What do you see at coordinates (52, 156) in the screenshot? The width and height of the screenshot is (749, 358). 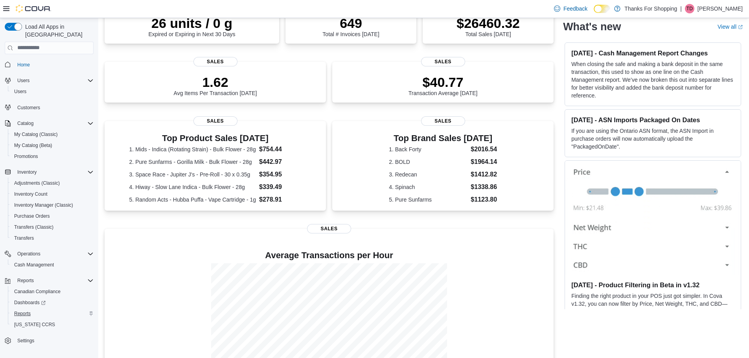 I see `button: Promotions` at bounding box center [52, 156].